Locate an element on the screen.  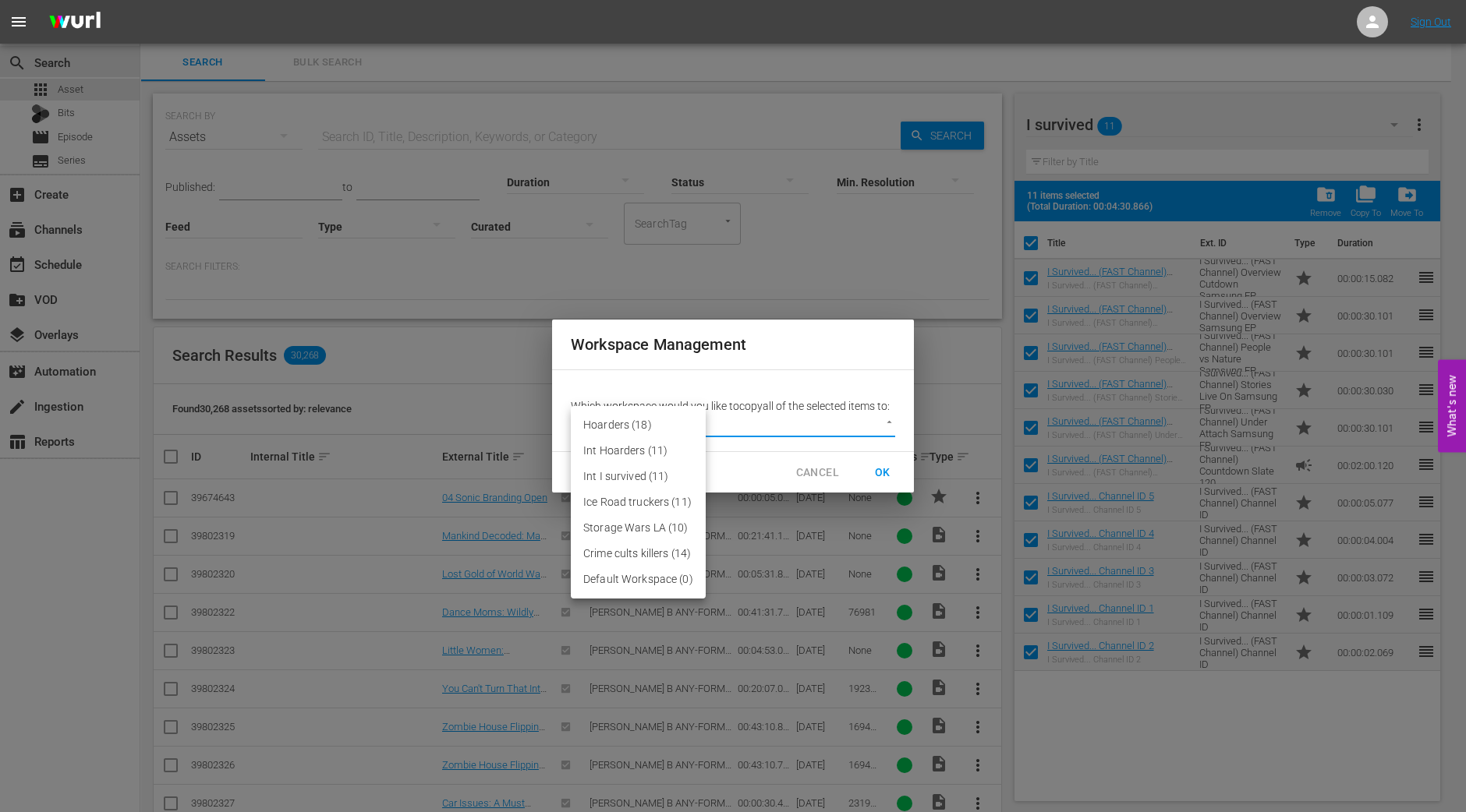
a: Sign Out is located at coordinates (1431, 22).